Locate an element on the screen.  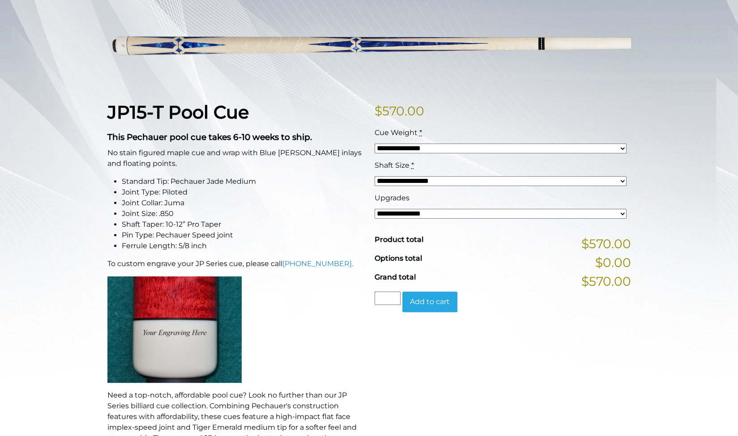
button: Add to cart is located at coordinates (430, 302).